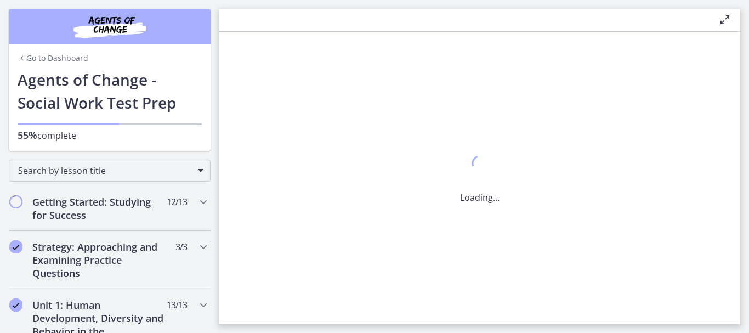  I want to click on span: 13 / 13, so click(177, 305).